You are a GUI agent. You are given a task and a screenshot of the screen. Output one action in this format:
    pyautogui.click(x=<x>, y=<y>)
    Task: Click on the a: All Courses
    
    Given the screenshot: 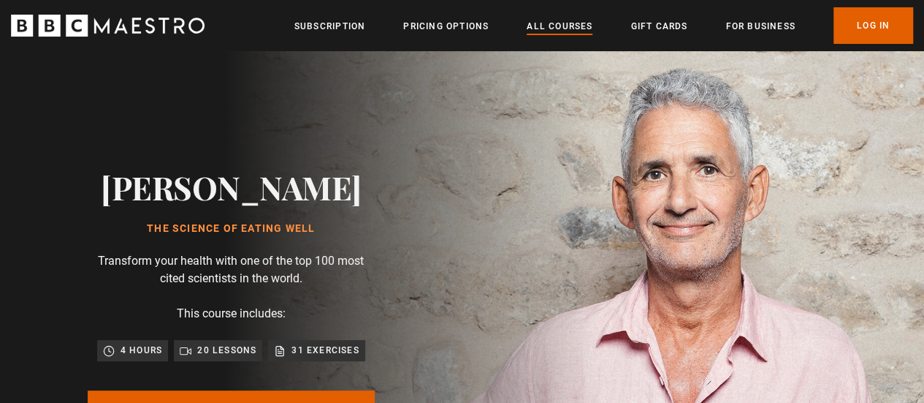 What is the action you would take?
    pyautogui.click(x=560, y=26)
    